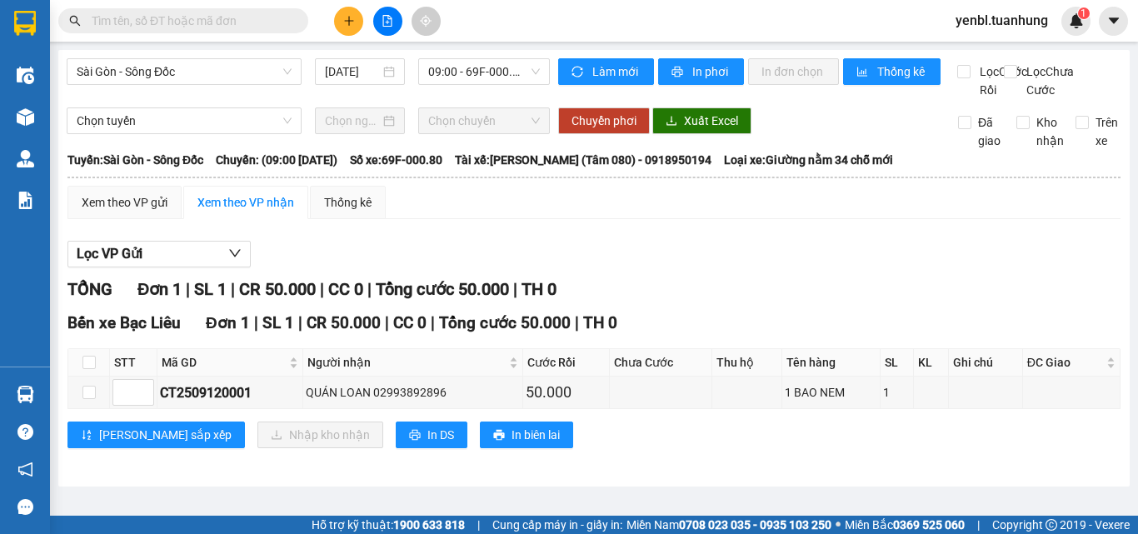 The height and width of the screenshot is (534, 1138). What do you see at coordinates (235, 253) in the screenshot?
I see `span: down` at bounding box center [235, 253].